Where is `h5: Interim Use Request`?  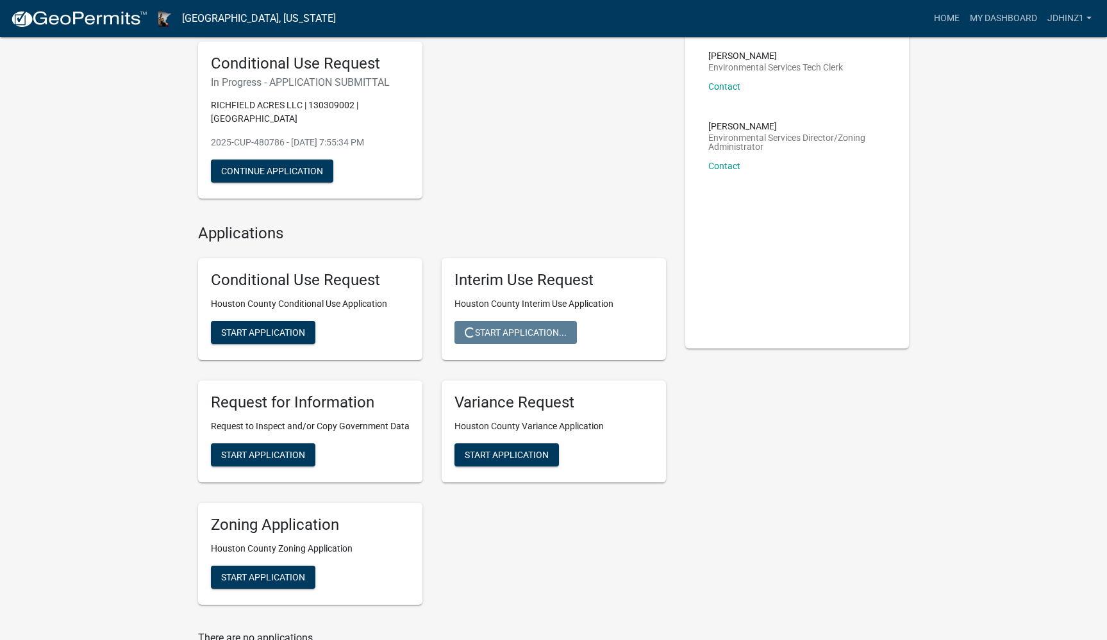
h5: Interim Use Request is located at coordinates (554, 280).